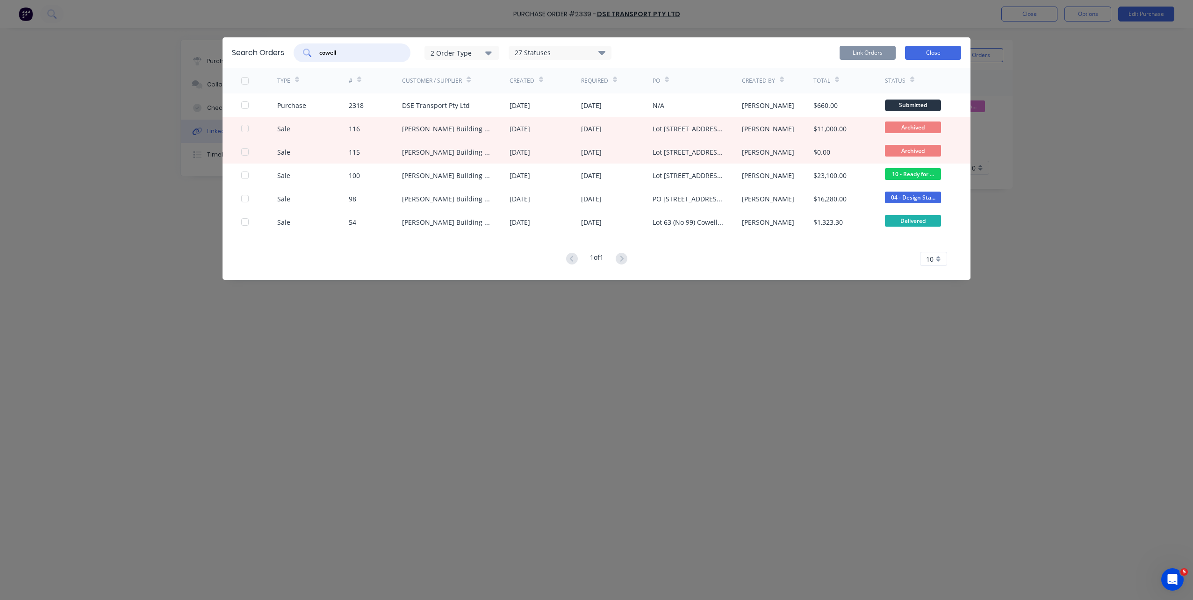  What do you see at coordinates (432, 81) in the screenshot?
I see `div: Customer / Supplier` at bounding box center [432, 81].